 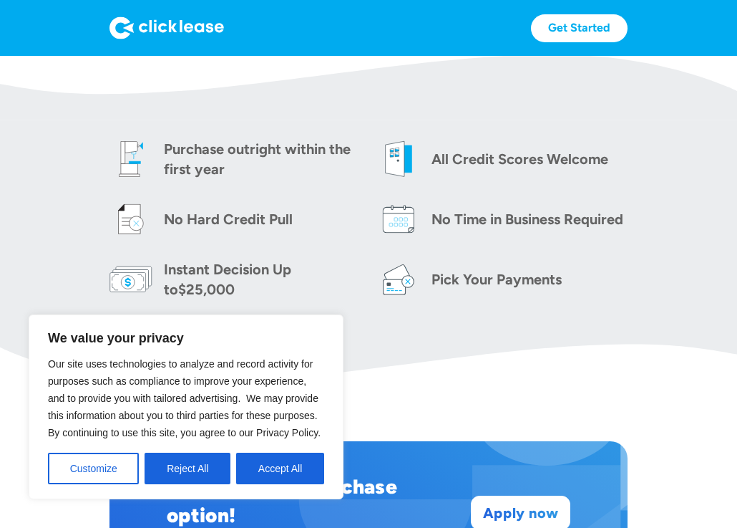 I want to click on a: Get Started, so click(x=579, y=28).